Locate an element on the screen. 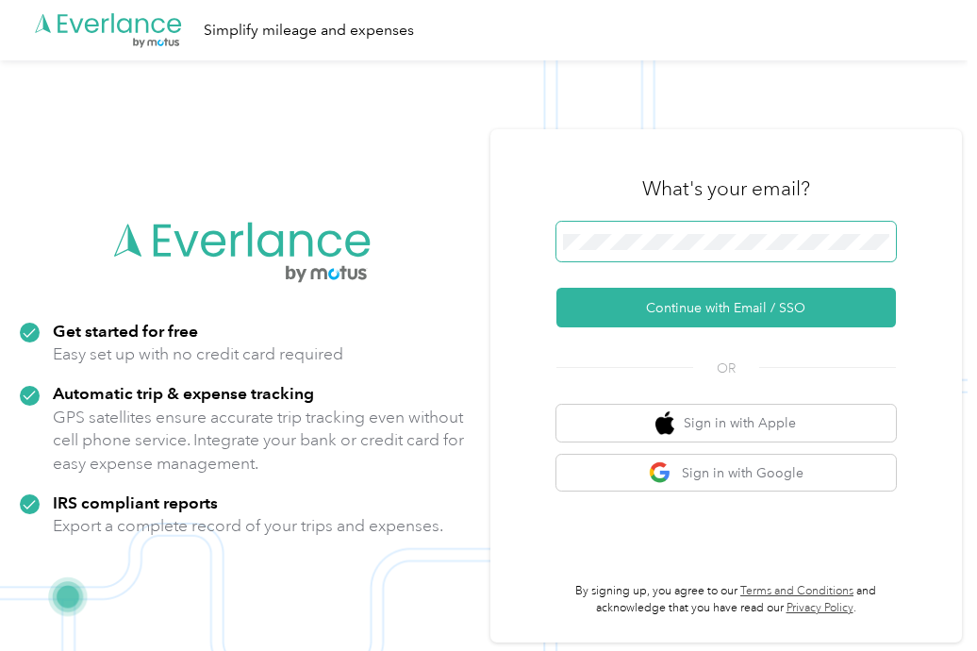  p: By signing up, you agree to our and acknowledge that you have read our . is located at coordinates (726, 599).